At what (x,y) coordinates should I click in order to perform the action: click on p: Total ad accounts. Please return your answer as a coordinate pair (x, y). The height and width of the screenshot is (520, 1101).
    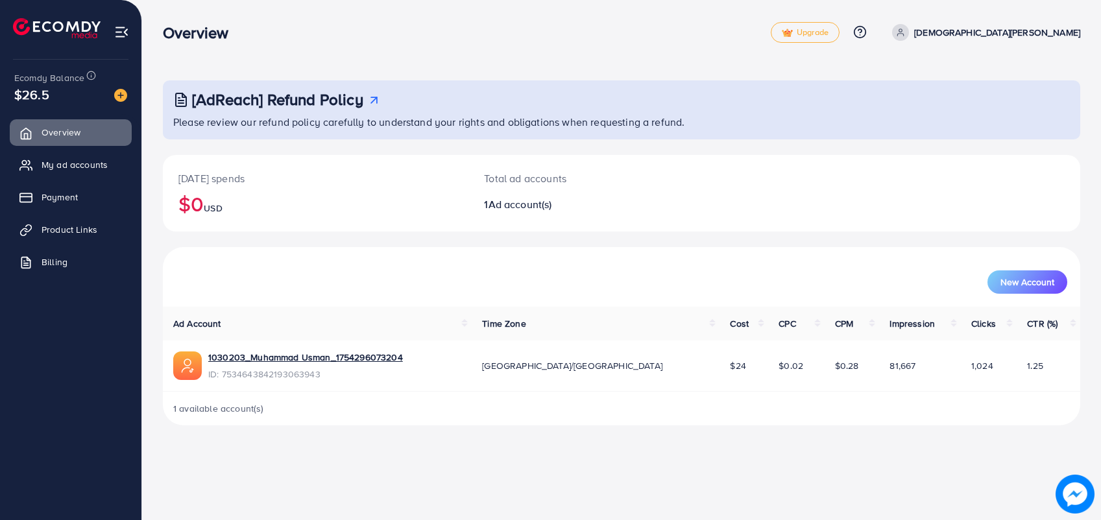
    Looking at the image, I should click on (583, 178).